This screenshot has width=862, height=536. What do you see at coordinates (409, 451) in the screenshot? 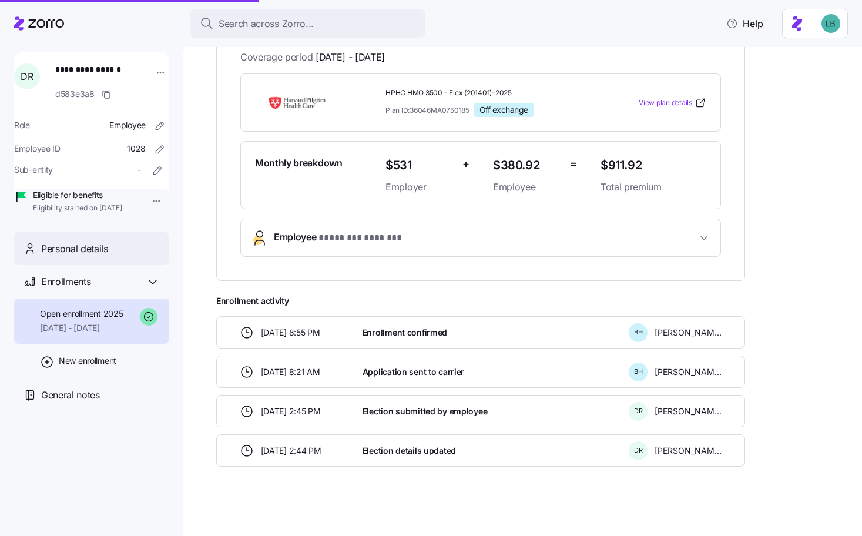
I see `span: Election details updated` at bounding box center [409, 451].